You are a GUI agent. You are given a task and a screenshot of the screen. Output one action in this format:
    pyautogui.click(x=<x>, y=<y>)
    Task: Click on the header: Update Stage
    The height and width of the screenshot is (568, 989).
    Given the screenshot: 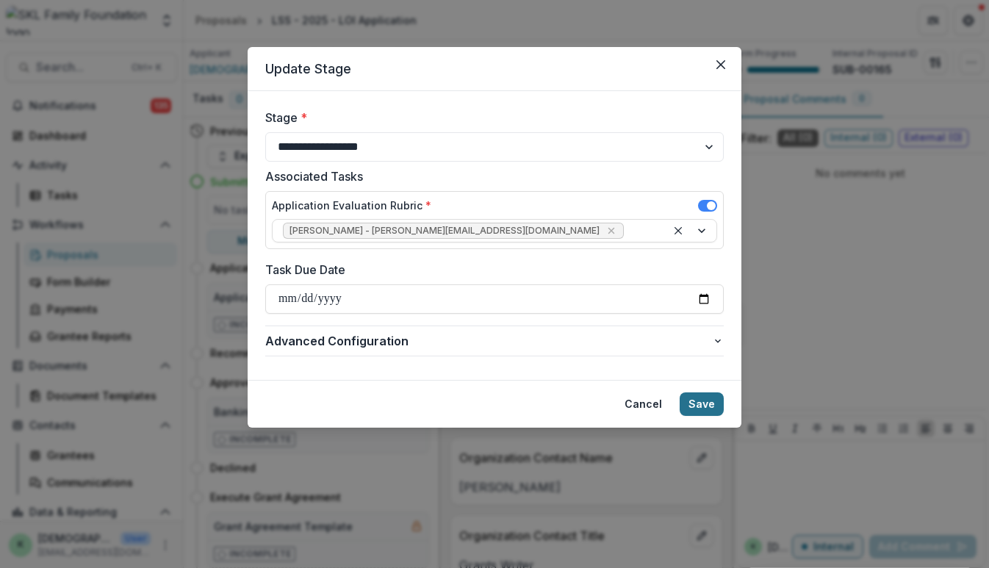 What is the action you would take?
    pyautogui.click(x=495, y=69)
    